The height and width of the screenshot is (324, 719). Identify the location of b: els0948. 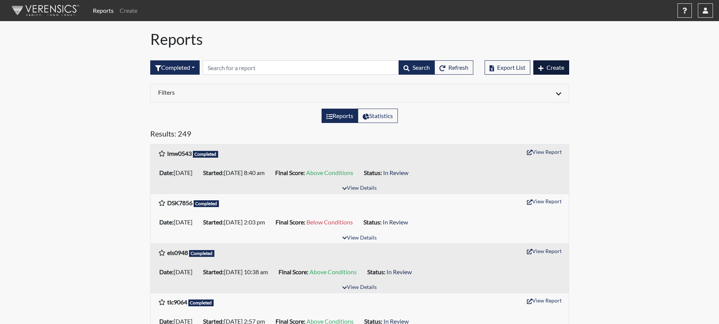
(177, 253).